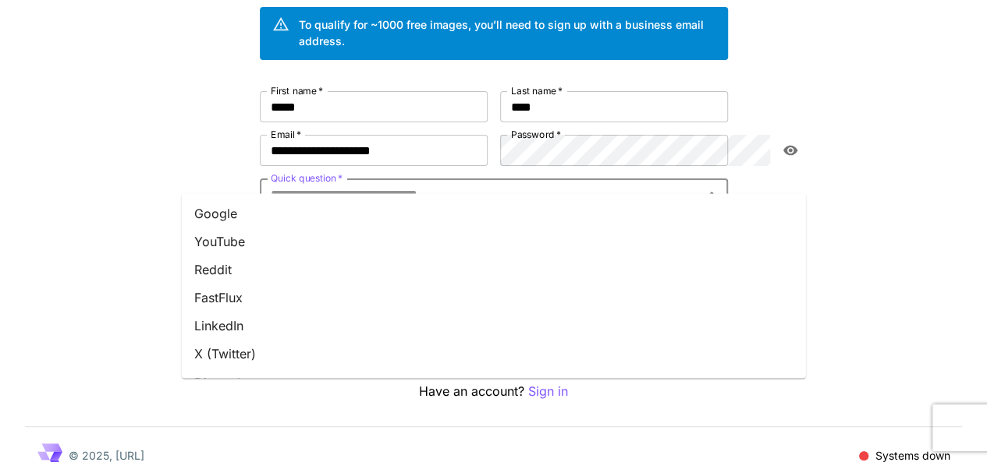 The width and height of the screenshot is (987, 462). Describe the element at coordinates (494, 382) in the screenshot. I see `li: Discord` at that location.